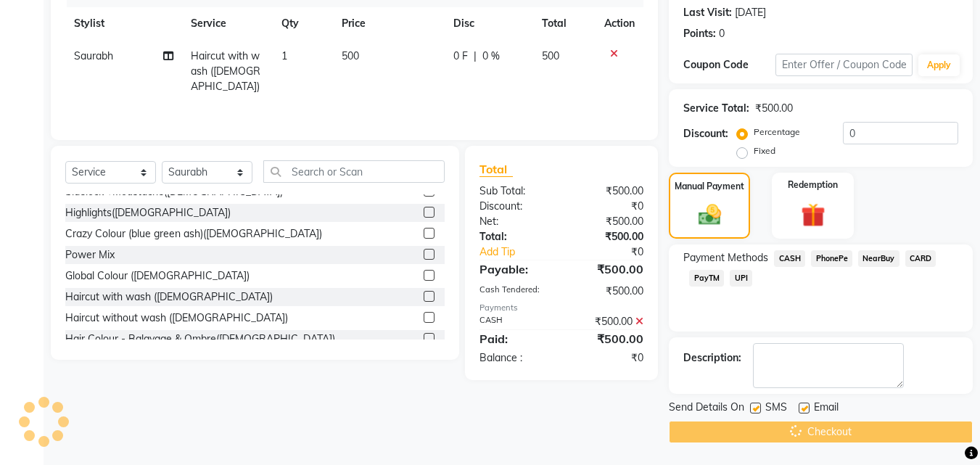 The height and width of the screenshot is (465, 980). I want to click on input: Enter Offer / Coupon Code, so click(843, 65).